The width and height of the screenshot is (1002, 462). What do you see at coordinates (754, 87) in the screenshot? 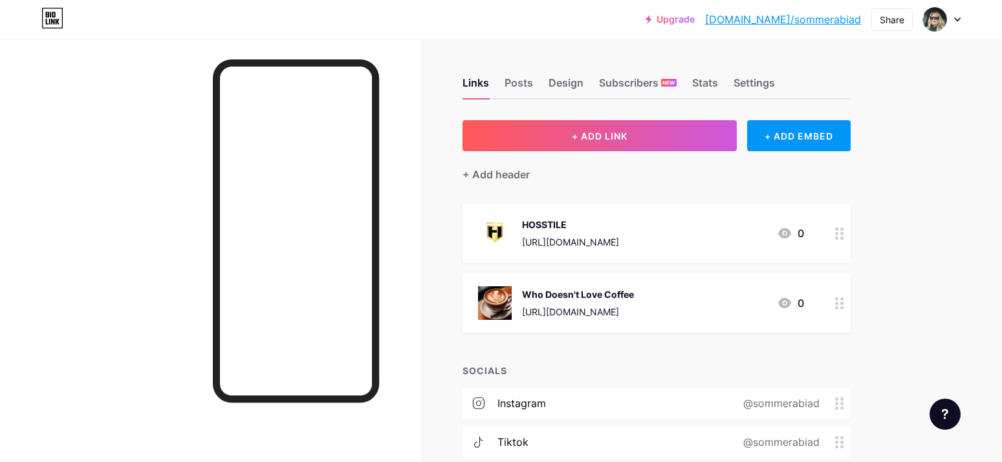
I see `div: Settings` at bounding box center [754, 87].